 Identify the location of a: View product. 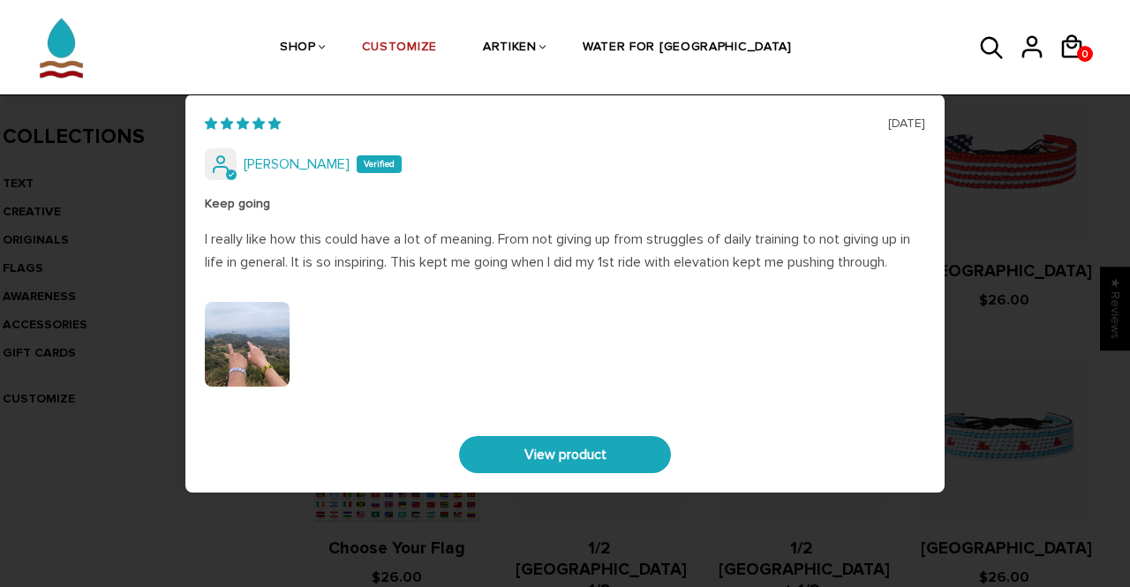
(565, 454).